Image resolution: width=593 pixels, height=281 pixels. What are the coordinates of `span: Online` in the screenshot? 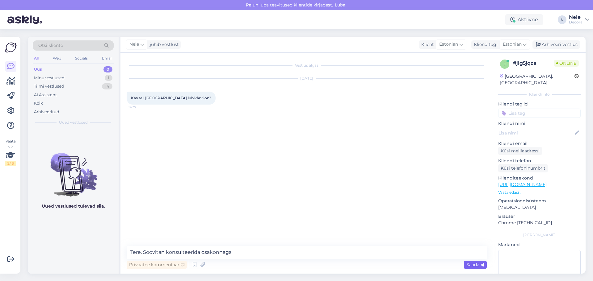 It's located at (566, 63).